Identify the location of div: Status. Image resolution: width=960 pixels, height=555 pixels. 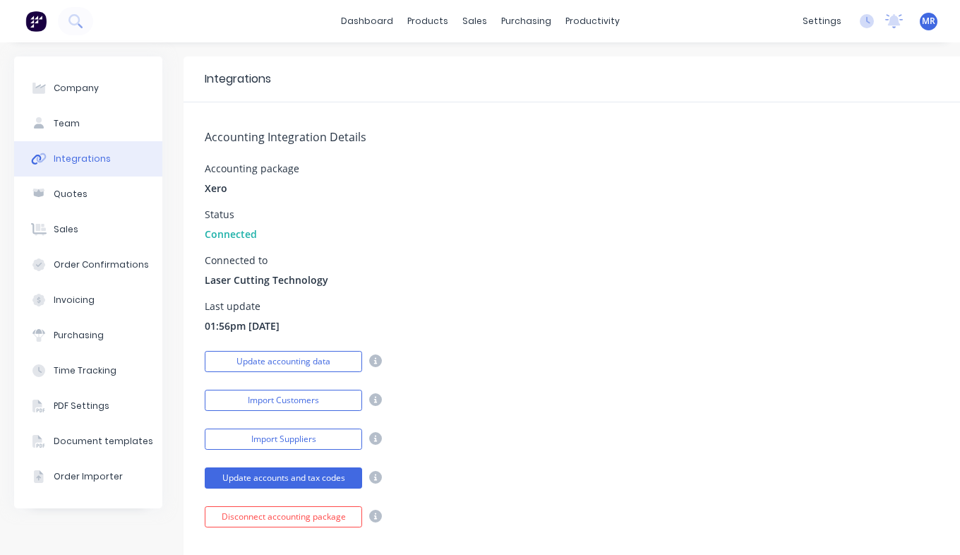
(231, 215).